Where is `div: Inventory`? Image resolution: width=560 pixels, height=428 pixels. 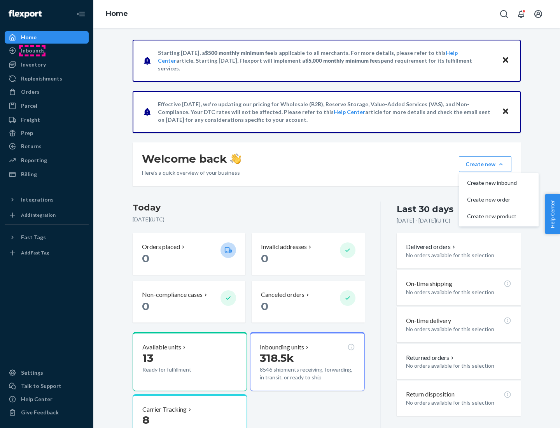 div: Inventory is located at coordinates (33, 65).